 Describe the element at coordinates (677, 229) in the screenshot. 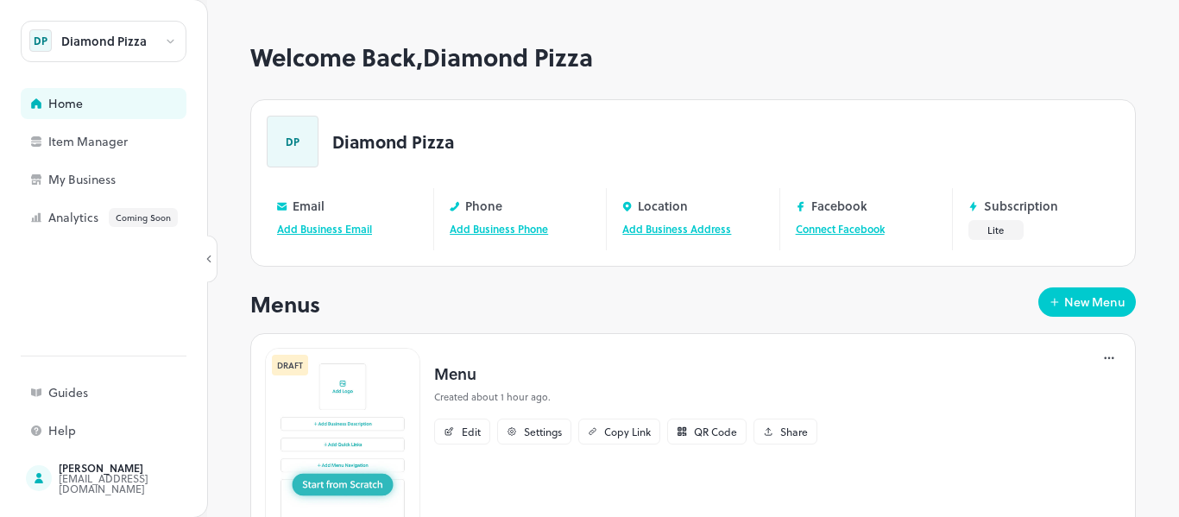

I see `a: Add Business Address` at that location.